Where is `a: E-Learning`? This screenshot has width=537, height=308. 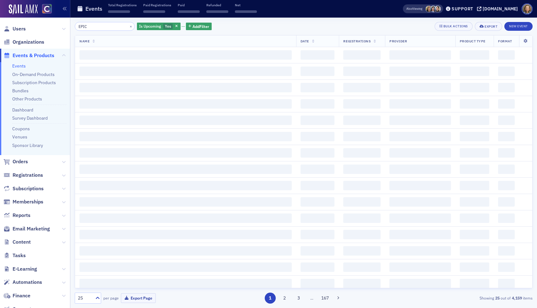 a: E-Learning is located at coordinates (20, 269).